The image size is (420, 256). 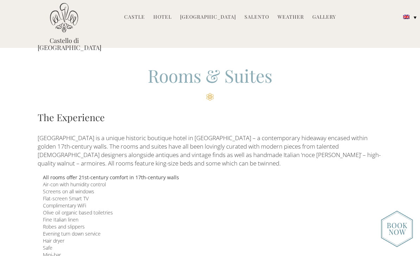 What do you see at coordinates (210, 117) in the screenshot?
I see `h3: The Experience` at bounding box center [210, 117].